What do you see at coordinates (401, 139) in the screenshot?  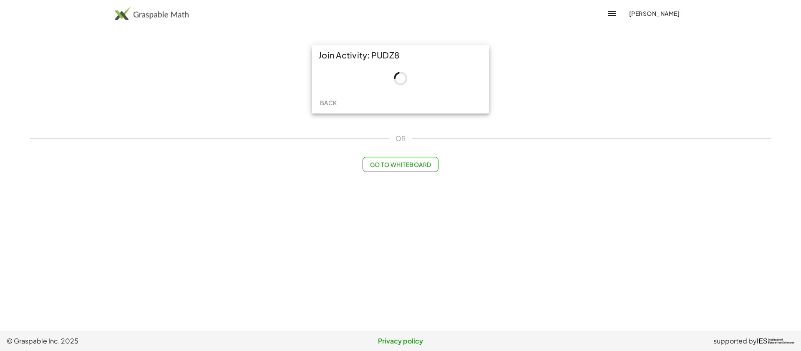 I see `span: OR` at bounding box center [401, 139].